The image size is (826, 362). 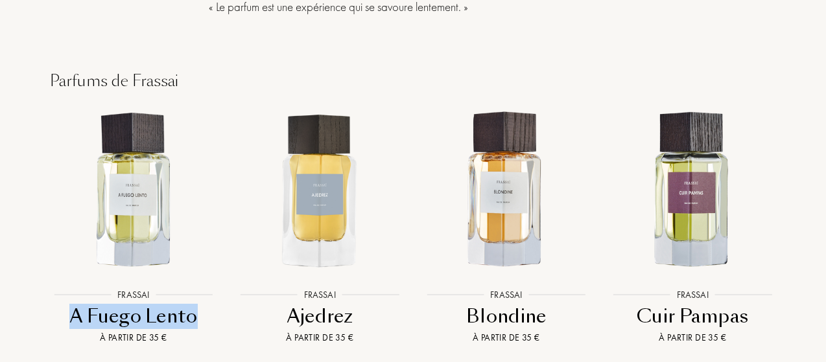 What do you see at coordinates (506, 227) in the screenshot?
I see `a: Blondine FrassaiFrassaiBlondineÀ partir de 35 €` at bounding box center [506, 227].